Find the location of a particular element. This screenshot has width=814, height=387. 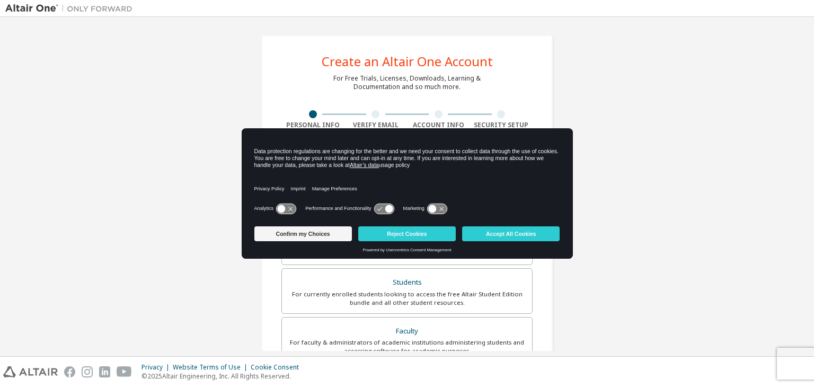

div: Faculty is located at coordinates (407, 331).